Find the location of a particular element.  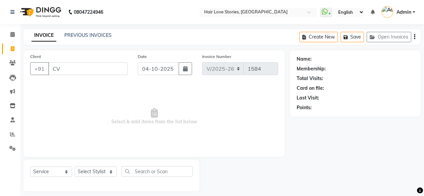

a: PREVIOUS INVOICES is located at coordinates (88, 35).